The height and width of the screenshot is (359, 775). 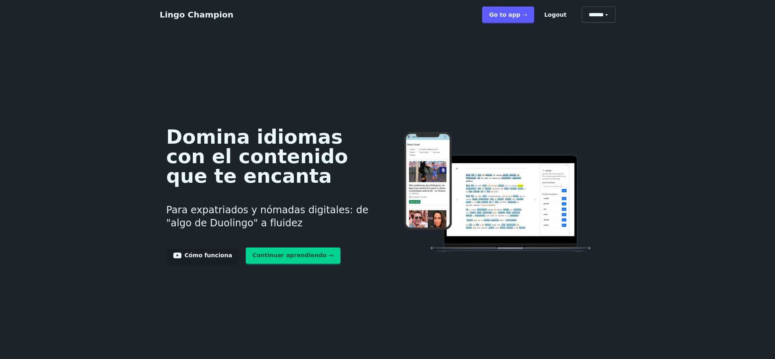 I want to click on a: Cómo funciona, so click(x=203, y=256).